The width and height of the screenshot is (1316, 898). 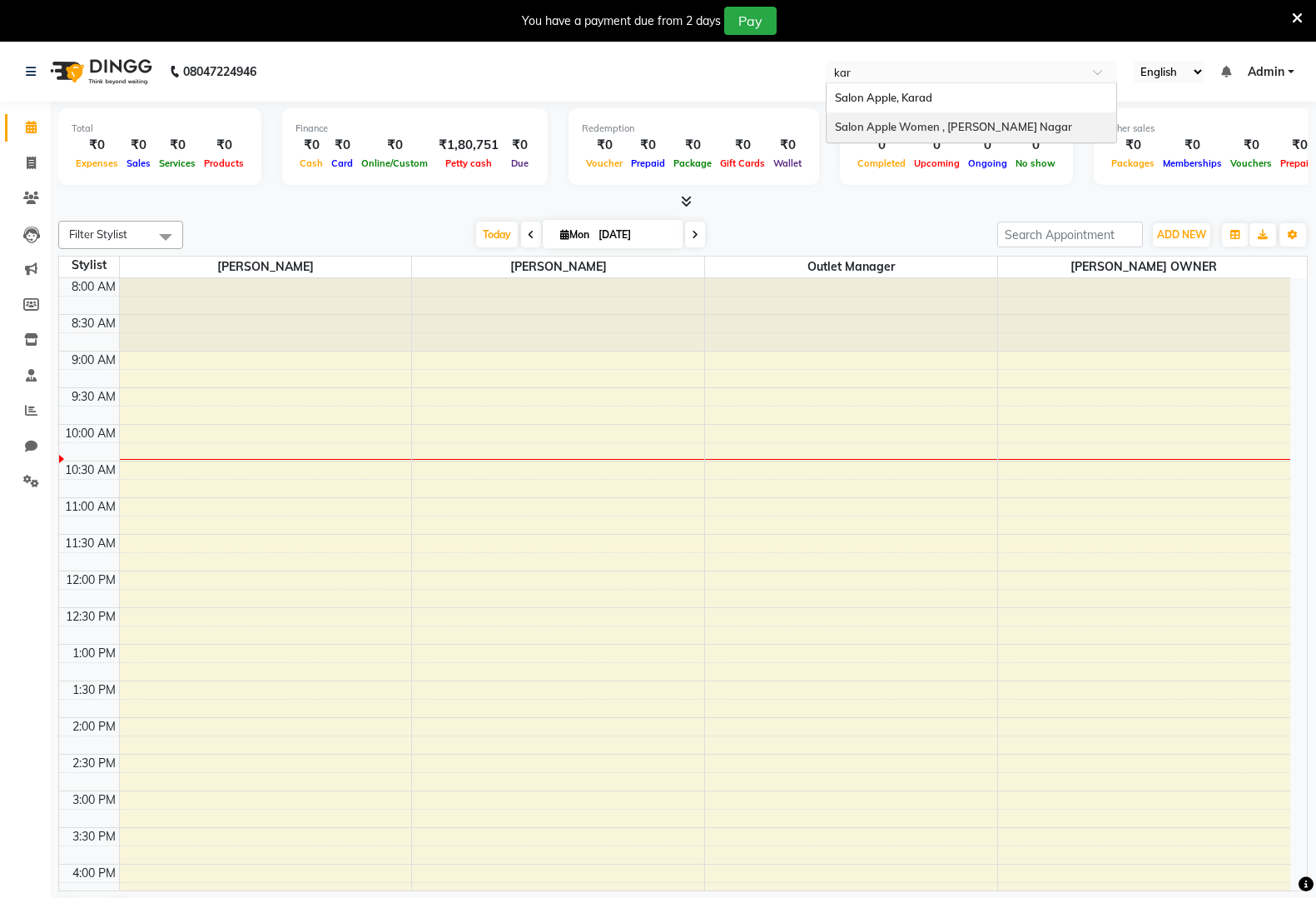 What do you see at coordinates (93, 286) in the screenshot?
I see `div: 8:00 AM` at bounding box center [93, 286].